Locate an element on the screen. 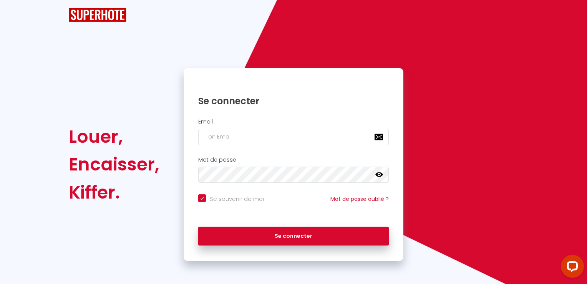 This screenshot has height=284, width=587. a: Mot de passe oublié ? is located at coordinates (360, 199).